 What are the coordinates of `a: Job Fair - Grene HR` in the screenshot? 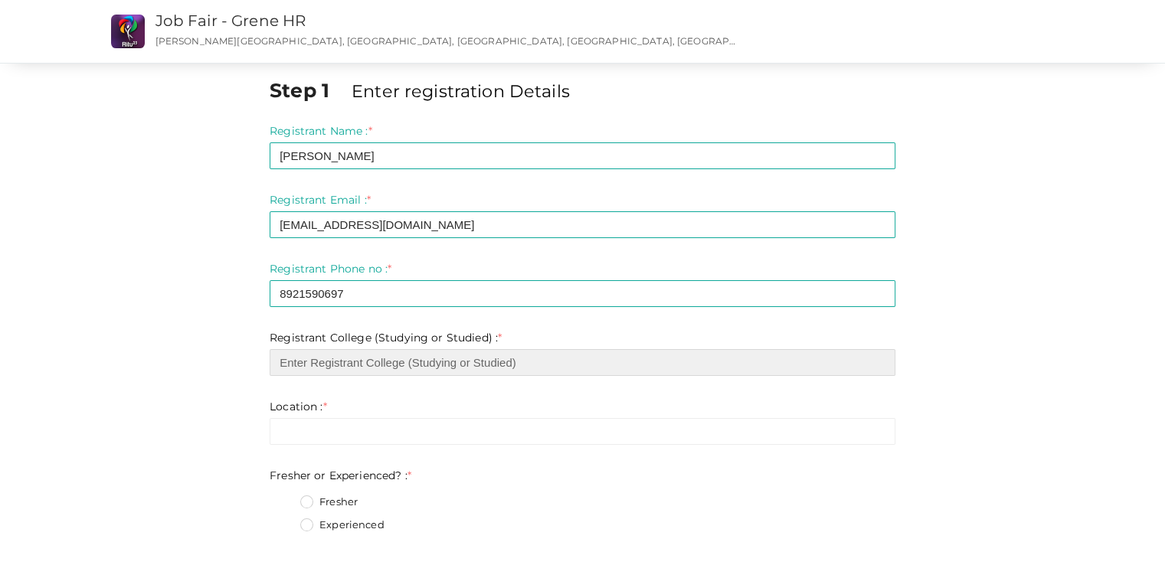 It's located at (230, 21).